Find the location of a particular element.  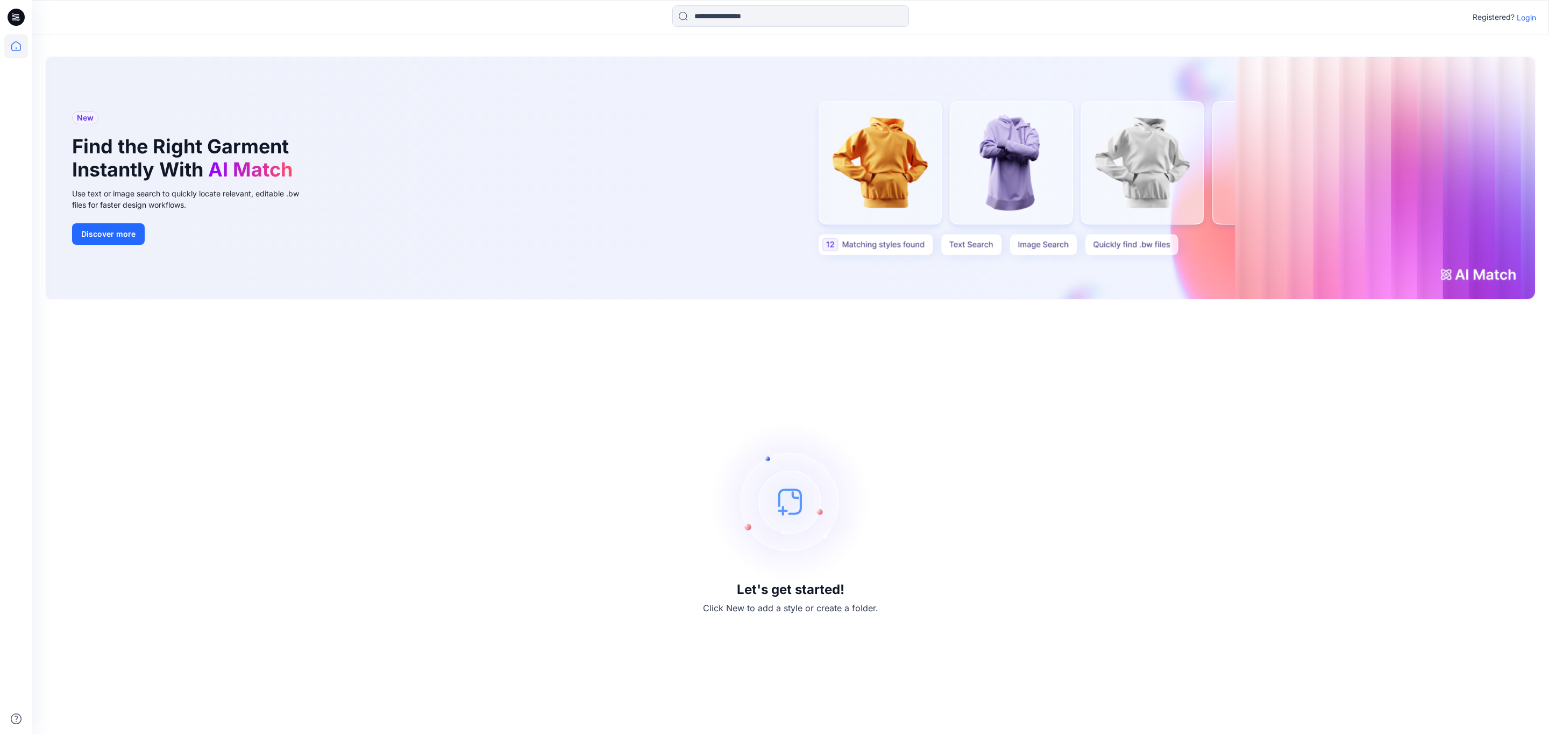

img: empty-state-image.svg is located at coordinates (791, 501).